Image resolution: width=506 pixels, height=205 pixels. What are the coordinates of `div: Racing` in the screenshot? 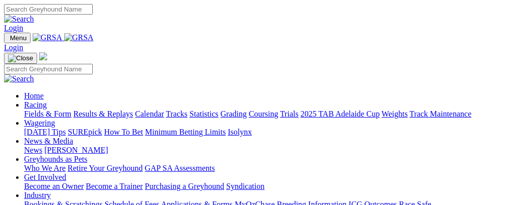 It's located at (263, 114).